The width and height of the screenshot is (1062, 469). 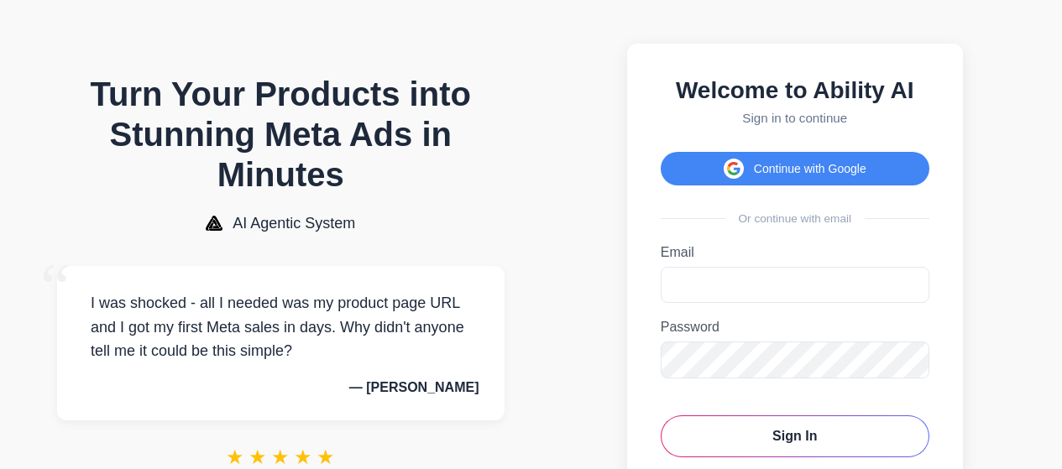 I want to click on button: Sign In, so click(x=795, y=437).